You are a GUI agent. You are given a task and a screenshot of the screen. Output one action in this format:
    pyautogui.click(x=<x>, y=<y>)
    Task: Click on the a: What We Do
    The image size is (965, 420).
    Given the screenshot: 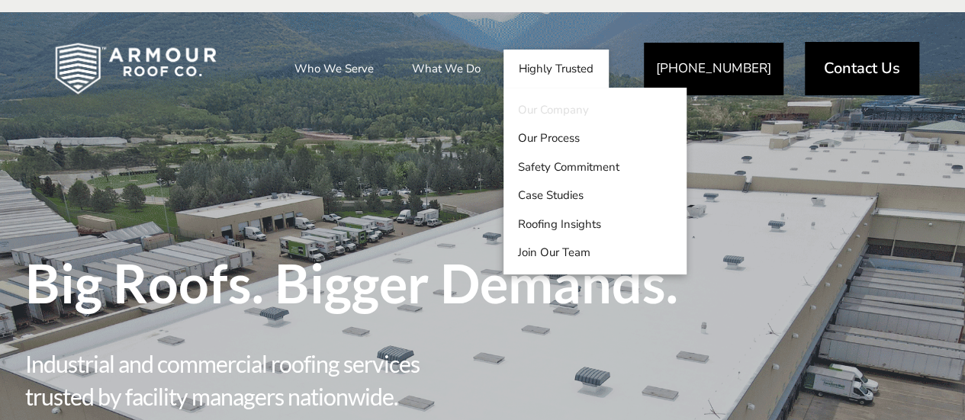 What is the action you would take?
    pyautogui.click(x=446, y=69)
    